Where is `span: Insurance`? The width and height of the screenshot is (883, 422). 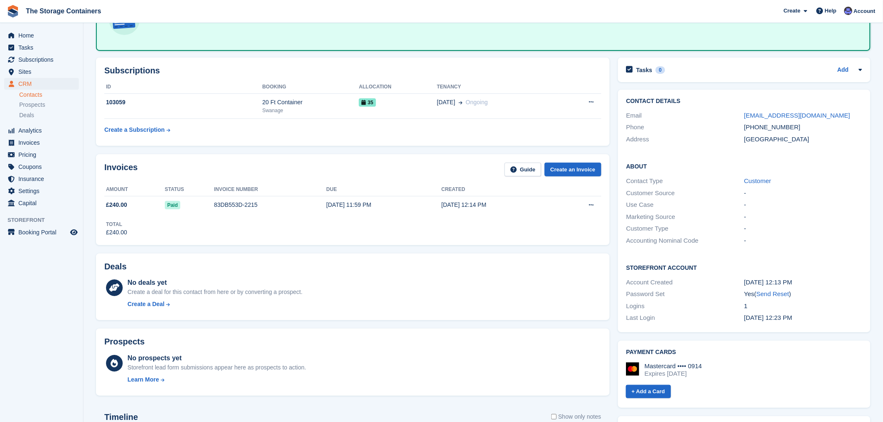 span: Insurance is located at coordinates (43, 179).